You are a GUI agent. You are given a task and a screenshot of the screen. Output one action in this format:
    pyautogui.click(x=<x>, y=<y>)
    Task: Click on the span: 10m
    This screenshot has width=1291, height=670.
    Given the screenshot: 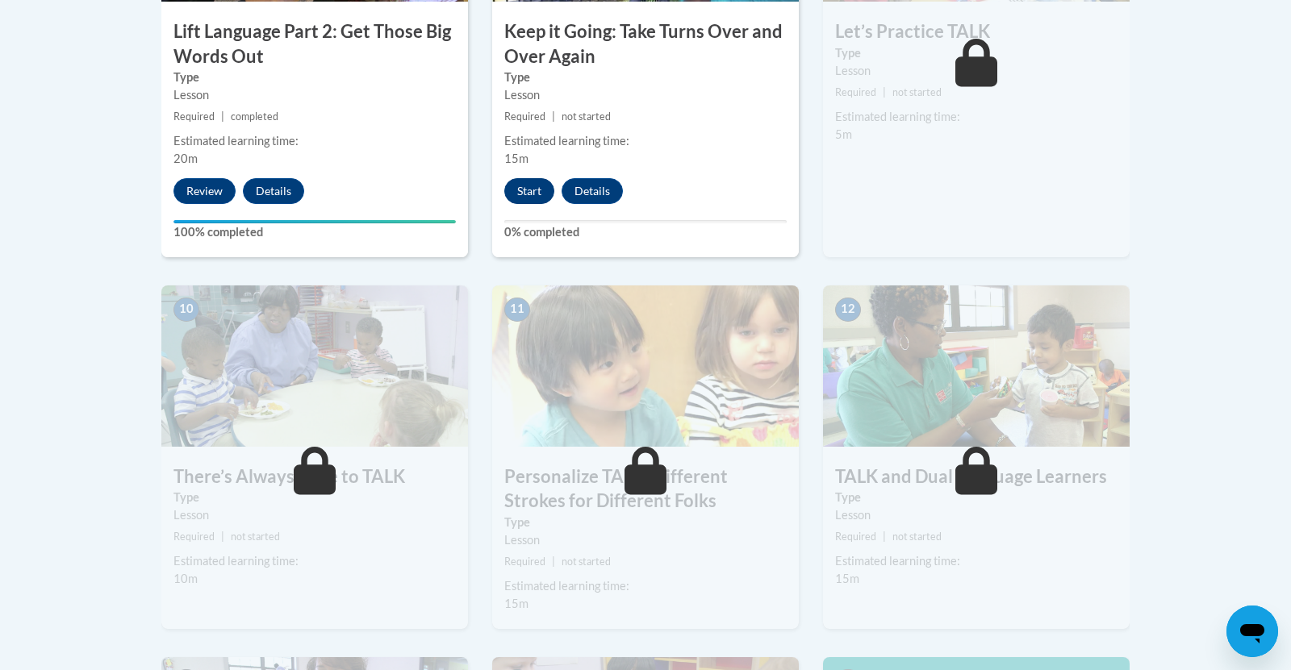 What is the action you would take?
    pyautogui.click(x=186, y=578)
    